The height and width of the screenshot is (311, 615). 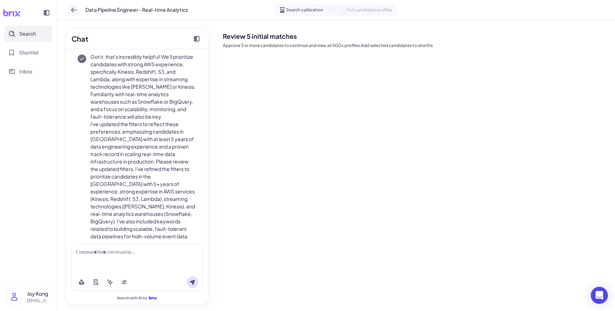 What do you see at coordinates (28, 52) in the screenshot?
I see `button: Shortlist` at bounding box center [28, 52].